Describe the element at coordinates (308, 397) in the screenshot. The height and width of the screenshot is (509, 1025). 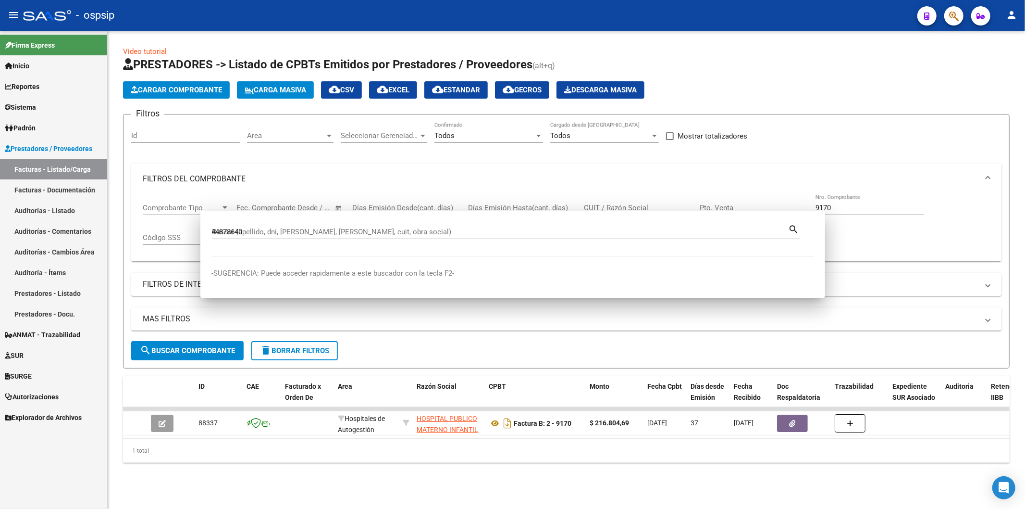
I see `datatable-header-cell: Facturado x Orden De` at that location.